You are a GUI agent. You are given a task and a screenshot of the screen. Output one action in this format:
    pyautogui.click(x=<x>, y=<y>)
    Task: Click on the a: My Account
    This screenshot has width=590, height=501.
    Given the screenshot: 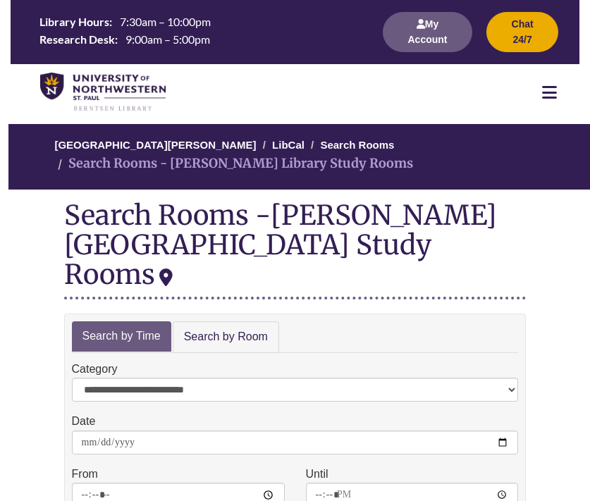 What is the action you would take?
    pyautogui.click(x=427, y=39)
    